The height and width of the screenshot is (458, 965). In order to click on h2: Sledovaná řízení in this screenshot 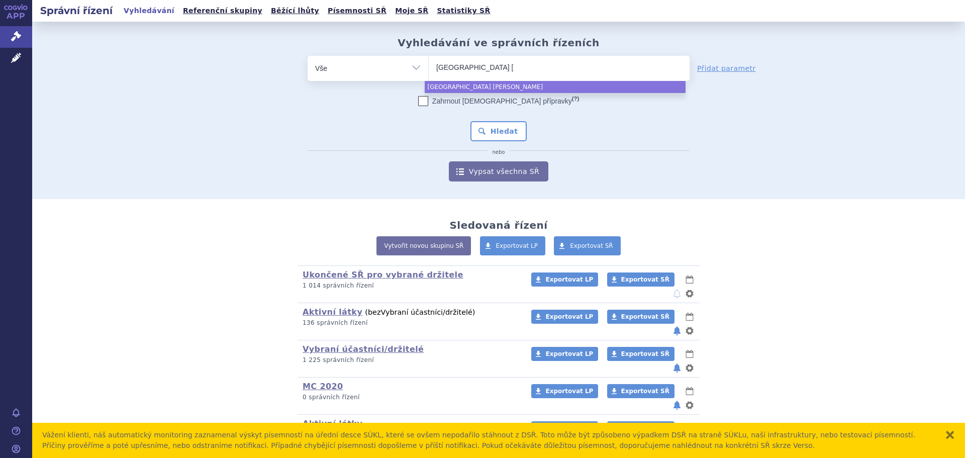, I will do `click(498, 225)`.